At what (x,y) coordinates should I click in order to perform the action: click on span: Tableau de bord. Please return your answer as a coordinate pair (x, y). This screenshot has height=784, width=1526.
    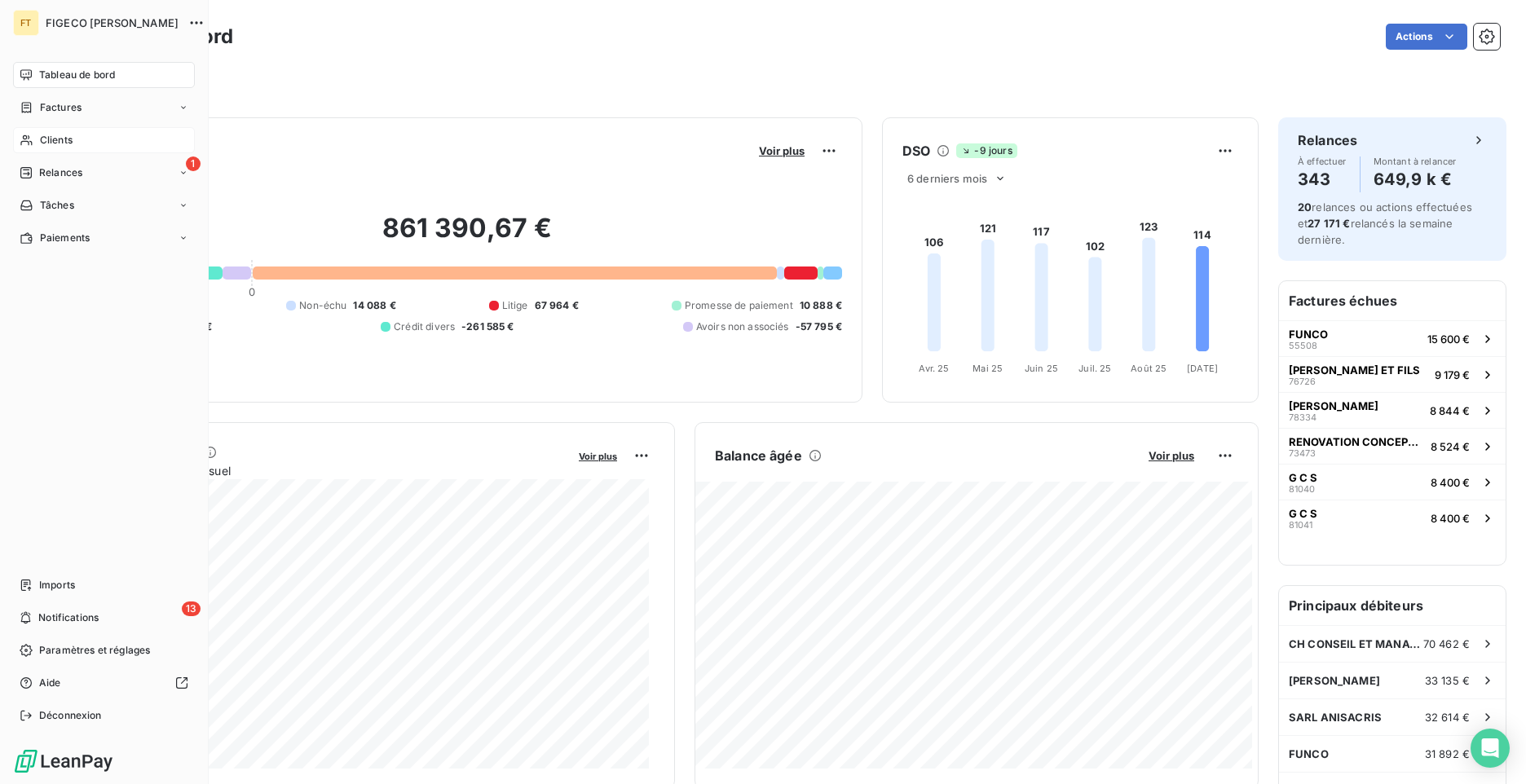
    Looking at the image, I should click on (76, 75).